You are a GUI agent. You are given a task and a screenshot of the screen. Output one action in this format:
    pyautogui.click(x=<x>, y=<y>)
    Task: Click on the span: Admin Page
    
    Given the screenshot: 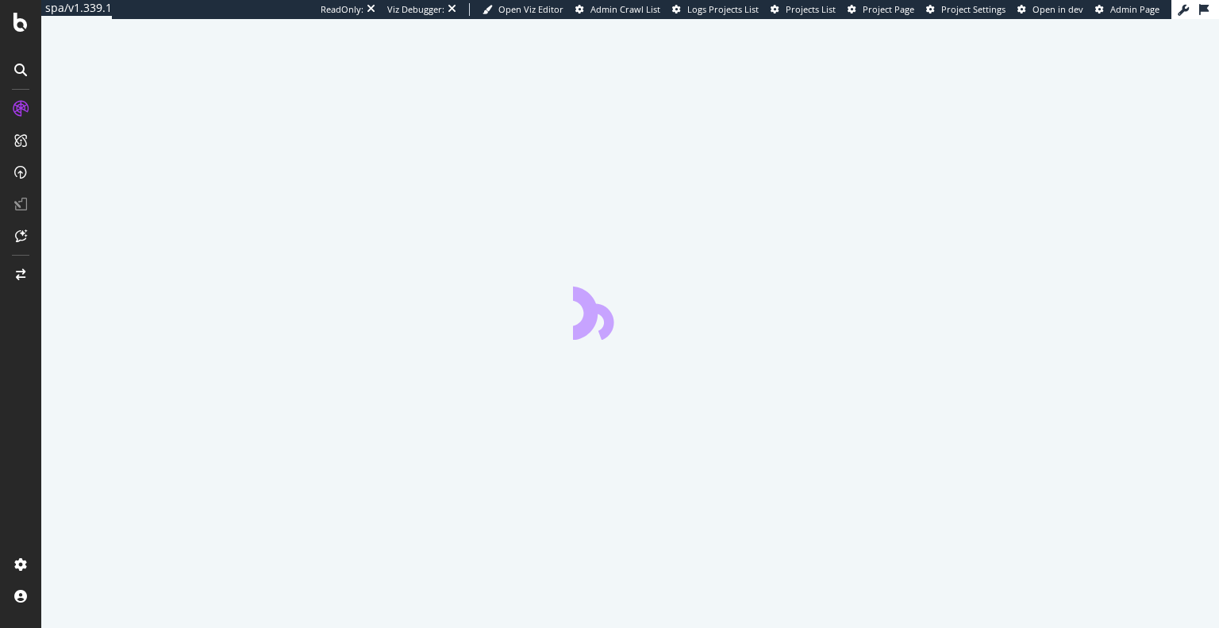 What is the action you would take?
    pyautogui.click(x=1135, y=9)
    